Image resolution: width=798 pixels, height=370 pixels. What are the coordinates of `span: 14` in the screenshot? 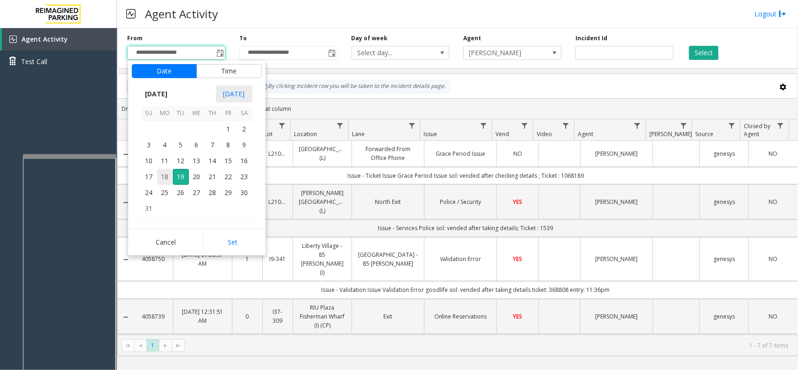 It's located at (213, 161).